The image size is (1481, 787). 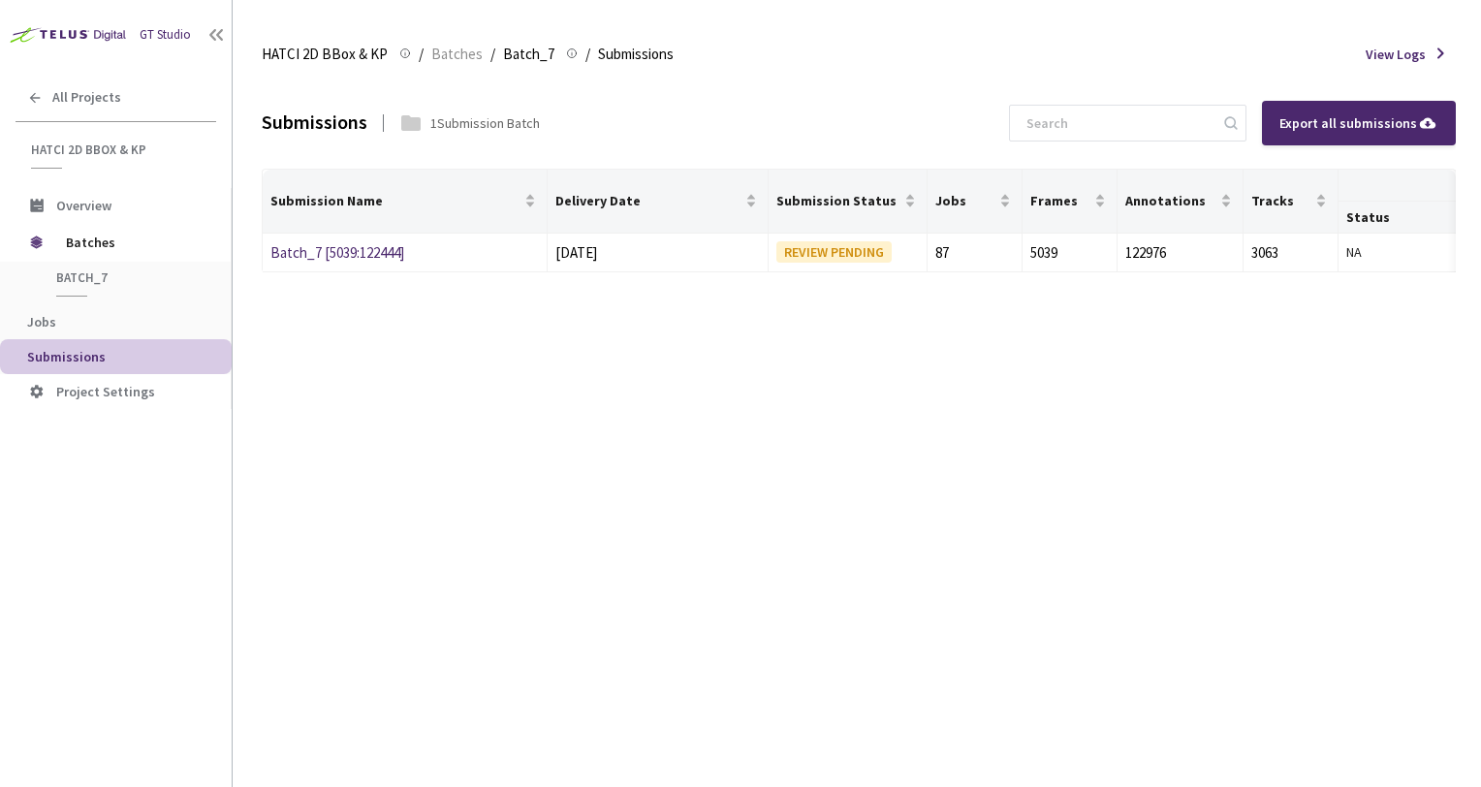 What do you see at coordinates (165, 35) in the screenshot?
I see `div: GT Studio` at bounding box center [165, 35].